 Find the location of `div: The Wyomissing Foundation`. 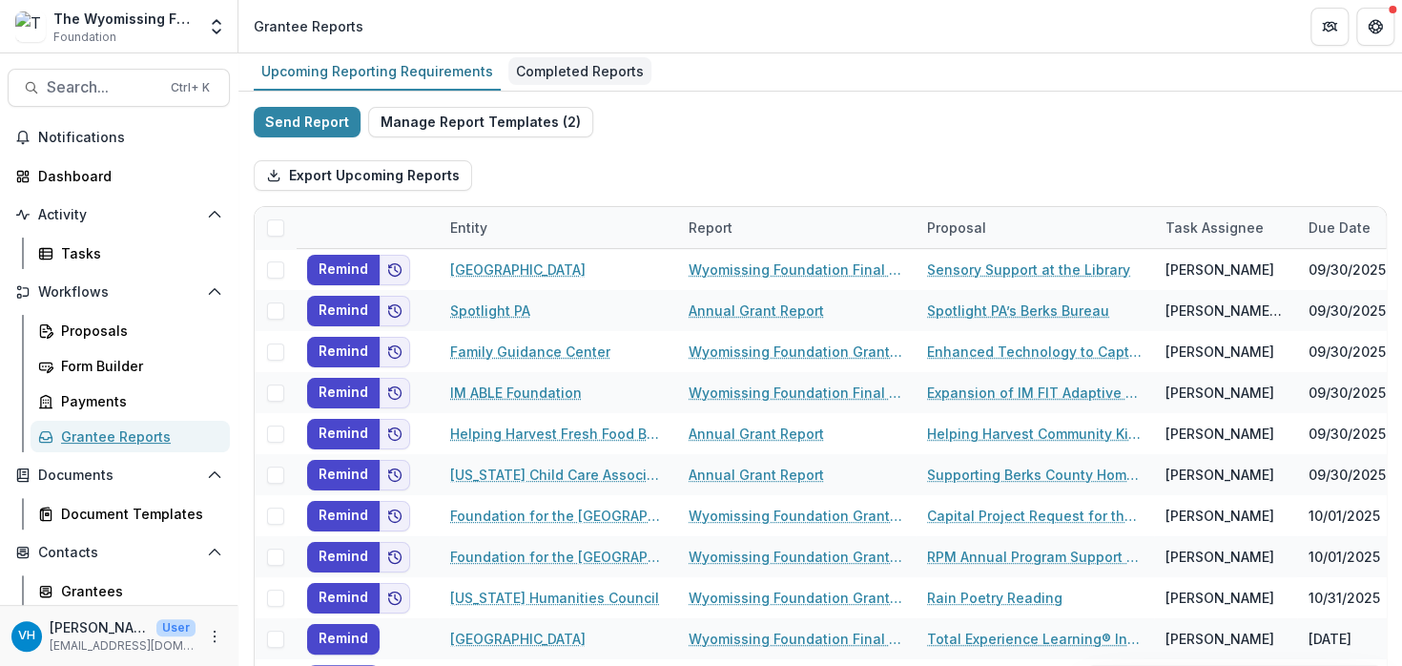

div: The Wyomissing Foundation is located at coordinates (124, 18).